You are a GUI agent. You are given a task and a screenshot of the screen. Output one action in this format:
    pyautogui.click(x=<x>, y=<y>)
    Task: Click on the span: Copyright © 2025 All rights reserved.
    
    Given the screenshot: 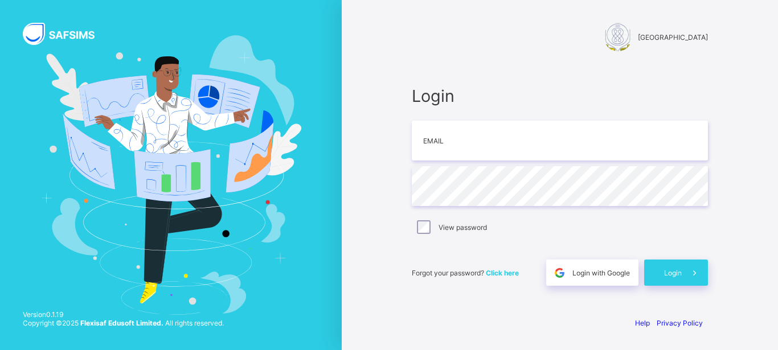 What is the action you would take?
    pyautogui.click(x=123, y=323)
    